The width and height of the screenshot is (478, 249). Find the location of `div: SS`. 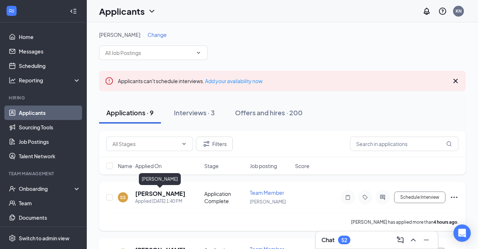

div: SS is located at coordinates (123, 197).